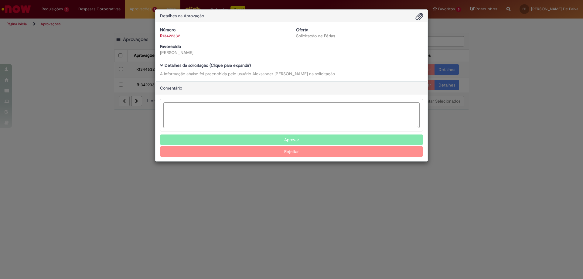 The width and height of the screenshot is (583, 279). What do you see at coordinates (168, 30) in the screenshot?
I see `b: Número` at bounding box center [168, 30].